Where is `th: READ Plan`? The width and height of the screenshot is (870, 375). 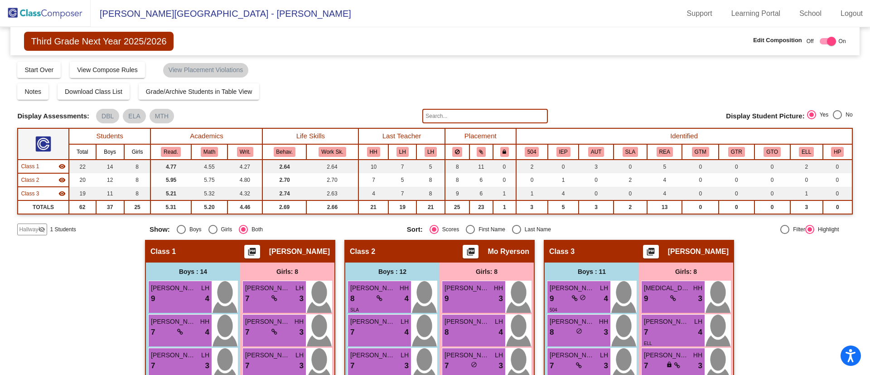
th: READ Plan is located at coordinates (664, 152).